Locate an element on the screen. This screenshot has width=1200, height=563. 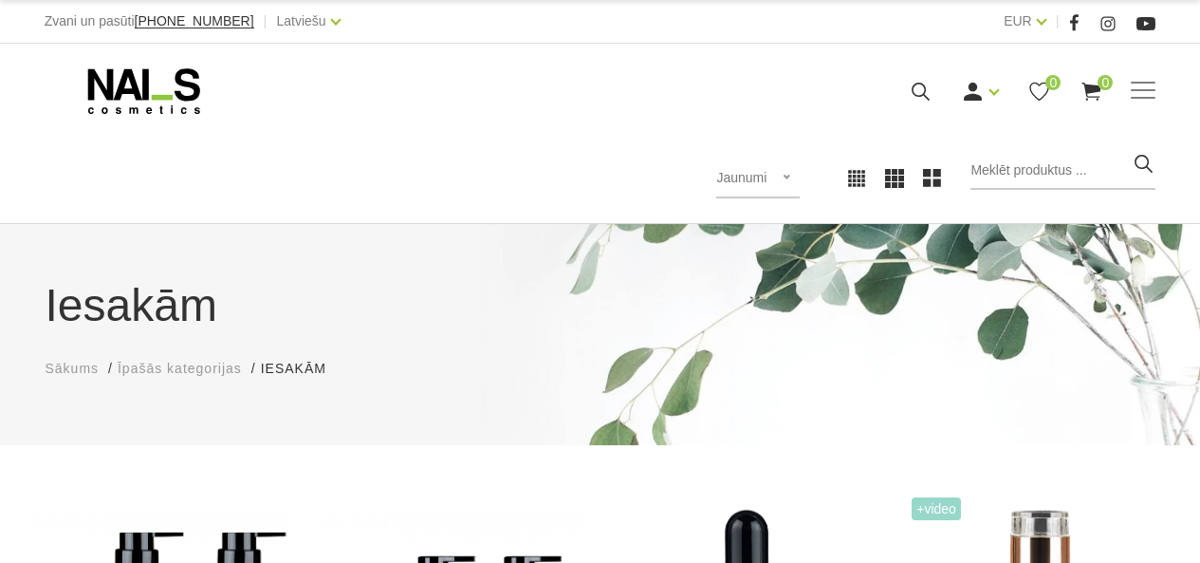
a: Īpašās kategorijas is located at coordinates (179, 368).